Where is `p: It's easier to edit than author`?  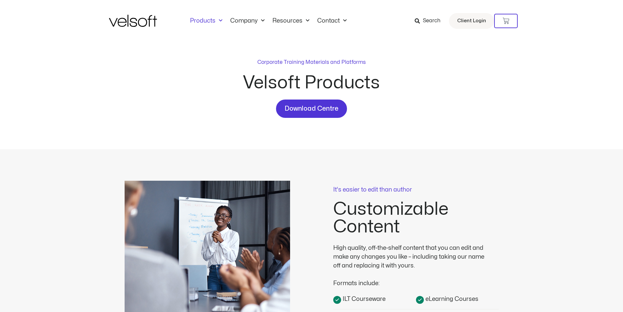 p: It's easier to edit than author is located at coordinates (416, 190).